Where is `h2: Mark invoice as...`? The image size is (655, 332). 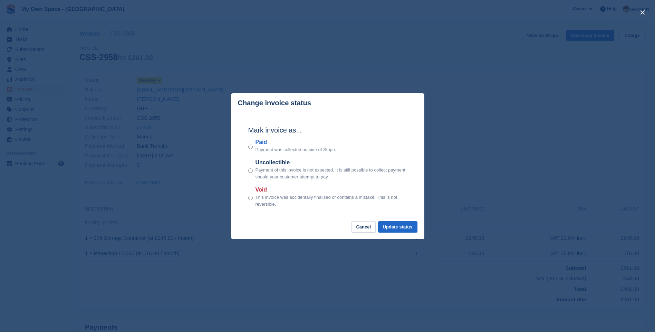
h2: Mark invoice as... is located at coordinates (328, 130).